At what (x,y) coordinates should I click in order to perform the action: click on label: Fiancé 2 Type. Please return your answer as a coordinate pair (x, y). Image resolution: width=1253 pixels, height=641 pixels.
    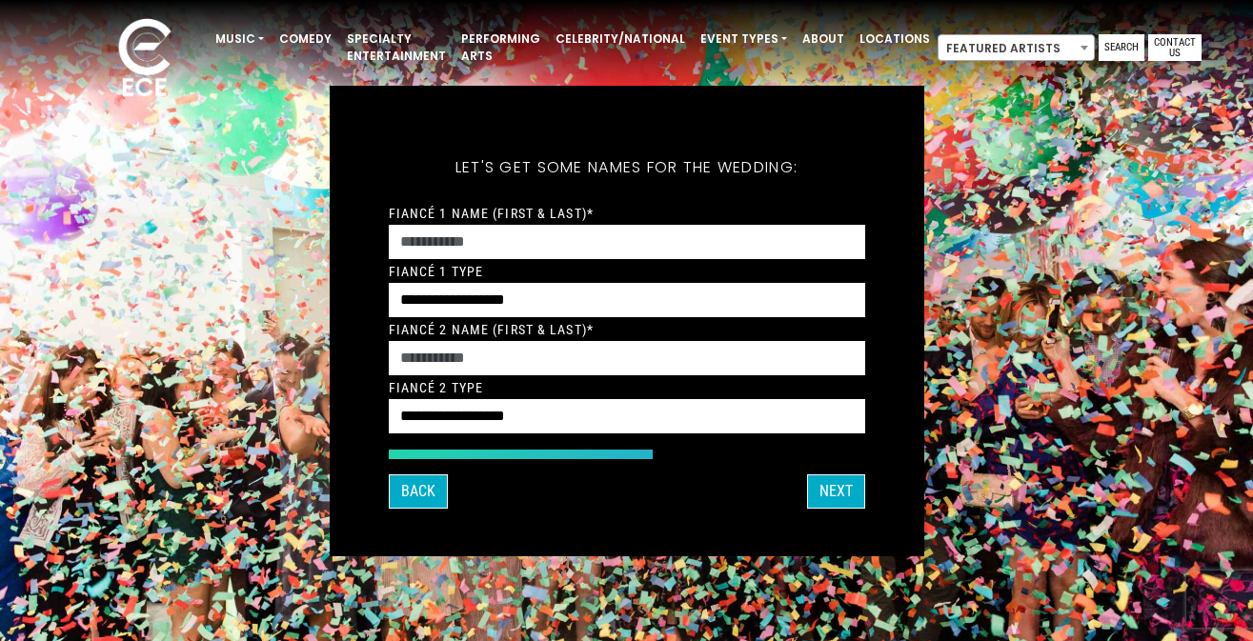
    Looking at the image, I should click on (436, 388).